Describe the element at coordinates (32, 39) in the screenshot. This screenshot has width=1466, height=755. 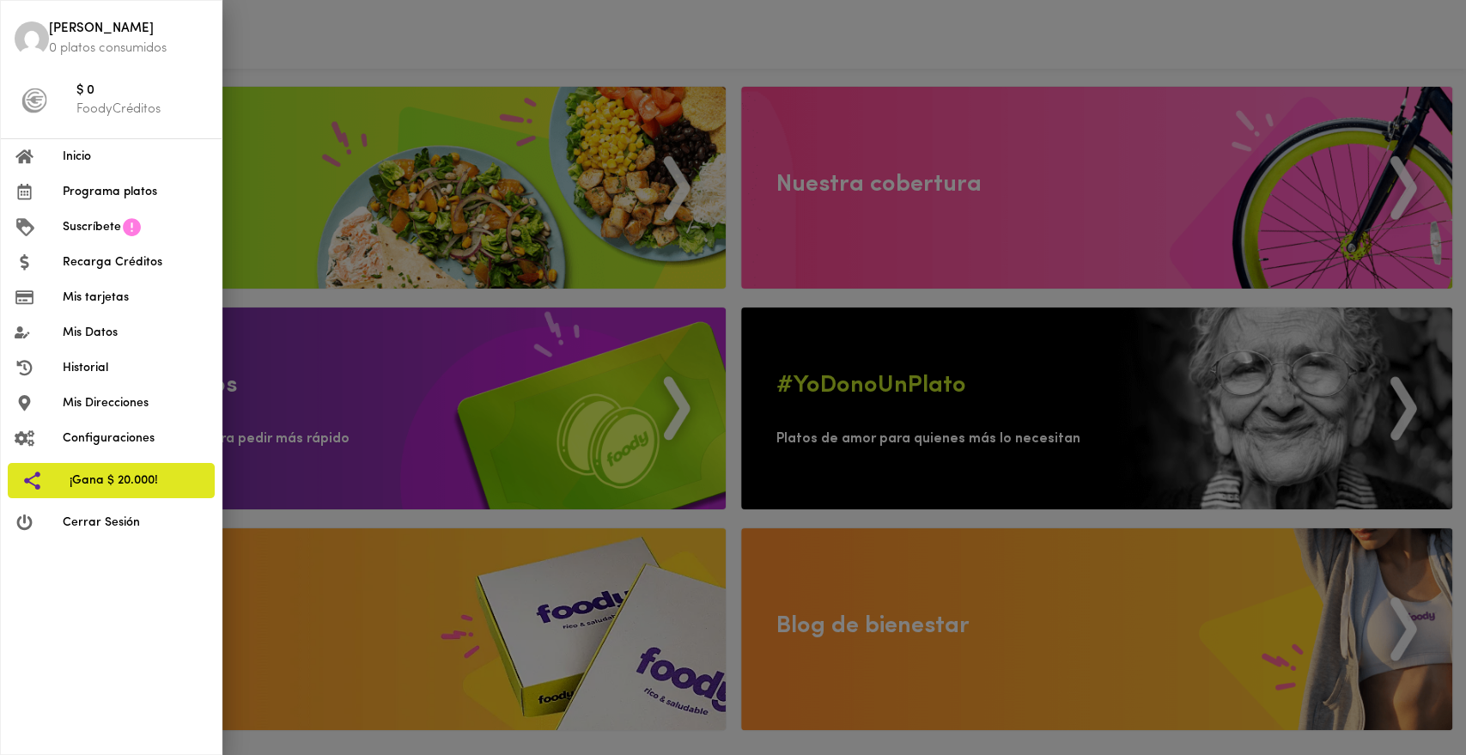
I see `img: Natalia` at that location.